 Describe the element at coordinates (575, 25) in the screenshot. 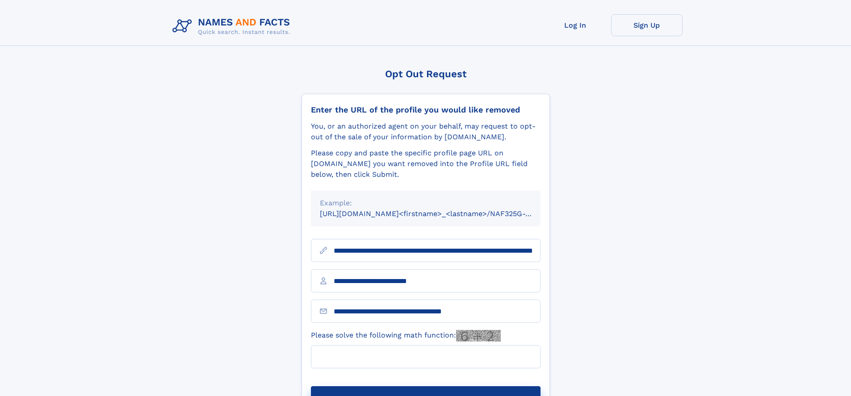

I see `a: Log In` at that location.